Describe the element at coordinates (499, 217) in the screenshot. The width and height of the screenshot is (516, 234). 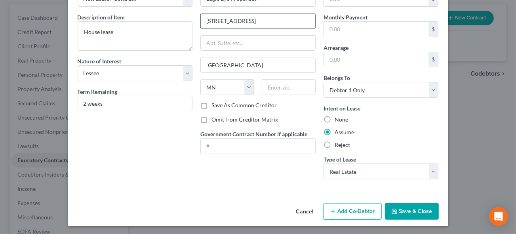
I see `div: Open Intercom Messenger` at that location.